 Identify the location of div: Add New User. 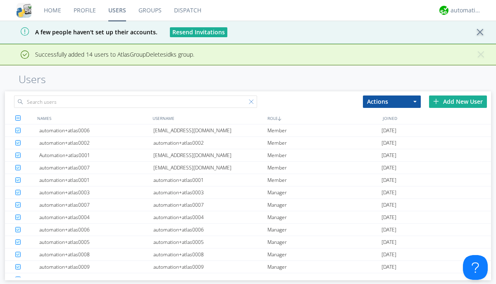
(458, 102).